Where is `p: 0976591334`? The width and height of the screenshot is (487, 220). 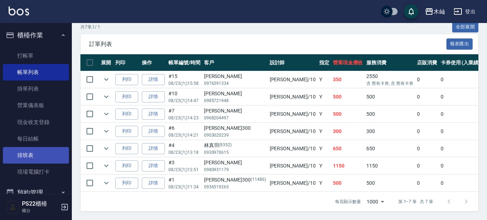
p: 0976591334 is located at coordinates (235, 83).